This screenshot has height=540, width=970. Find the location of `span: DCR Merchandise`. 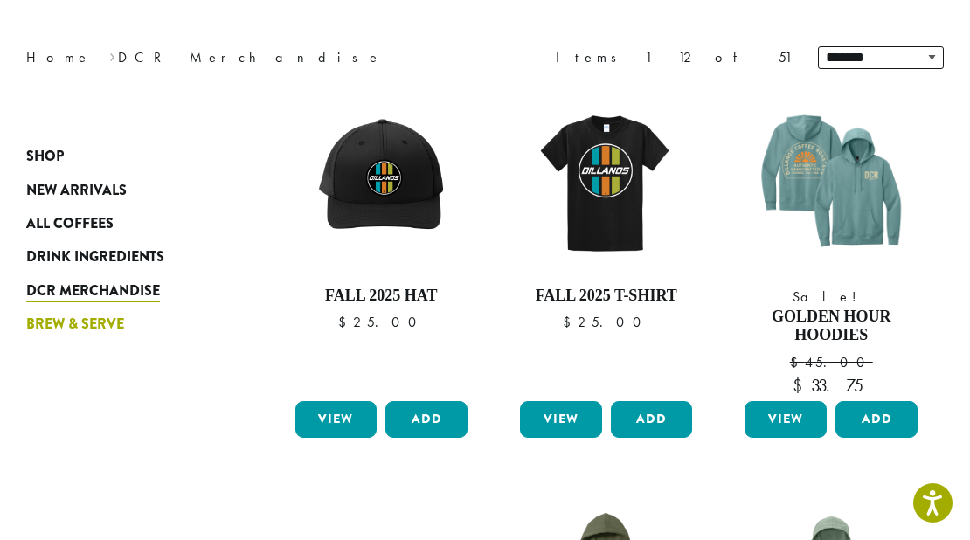

span: DCR Merchandise is located at coordinates (93, 291).